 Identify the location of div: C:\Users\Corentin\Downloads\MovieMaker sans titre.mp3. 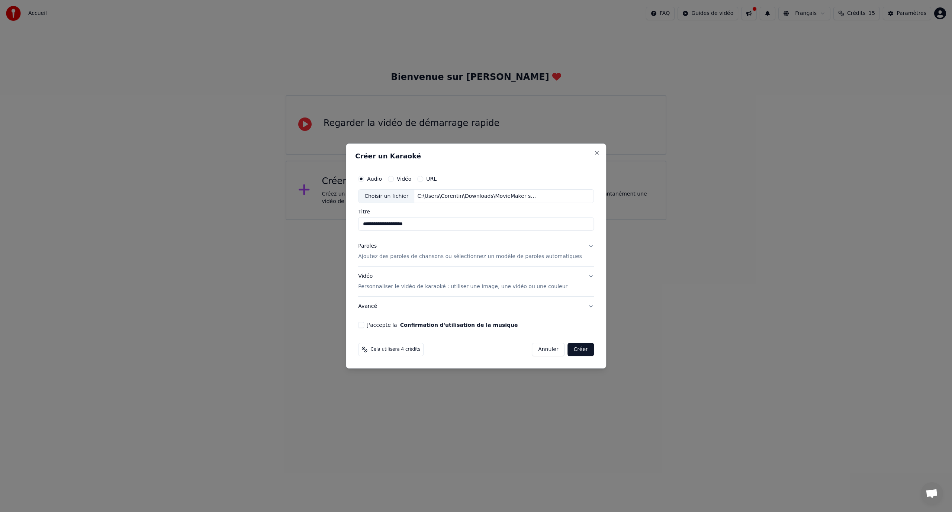
(478, 196).